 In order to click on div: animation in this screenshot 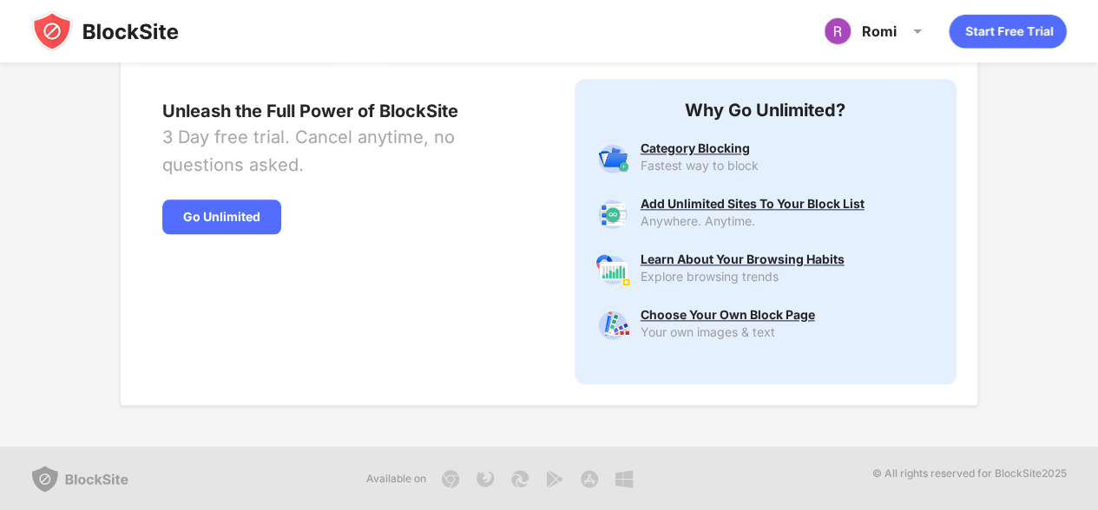, I will do `click(1007, 31)`.